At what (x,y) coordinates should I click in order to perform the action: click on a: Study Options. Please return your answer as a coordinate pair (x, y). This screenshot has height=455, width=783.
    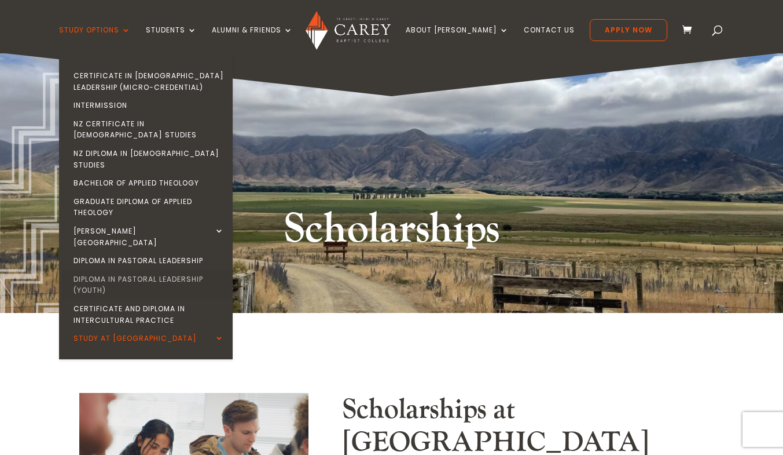
    Looking at the image, I should click on (95, 39).